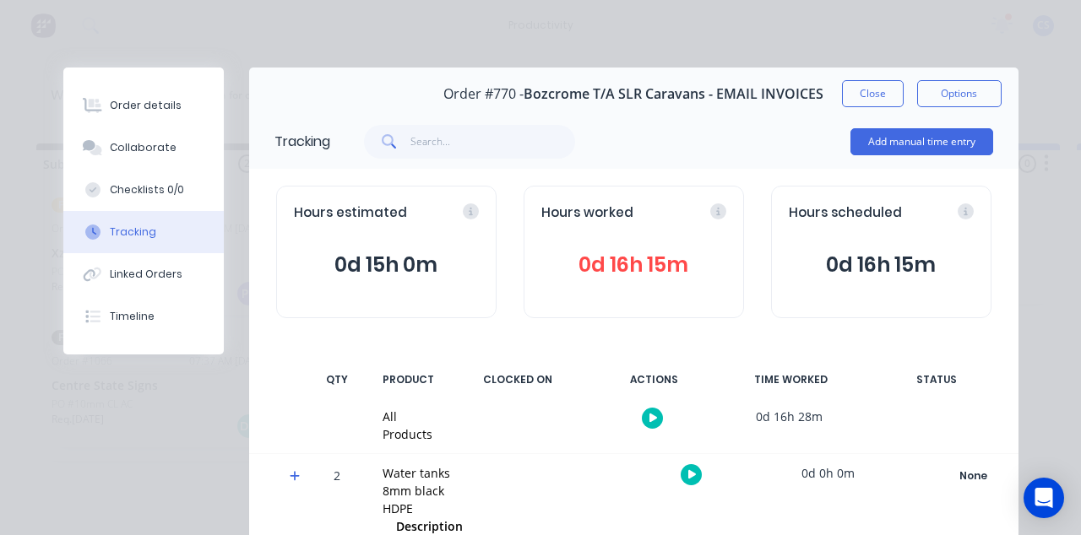 The width and height of the screenshot is (1081, 535). Describe the element at coordinates (829, 473) in the screenshot. I see `div: 0d 0h 0m` at that location.